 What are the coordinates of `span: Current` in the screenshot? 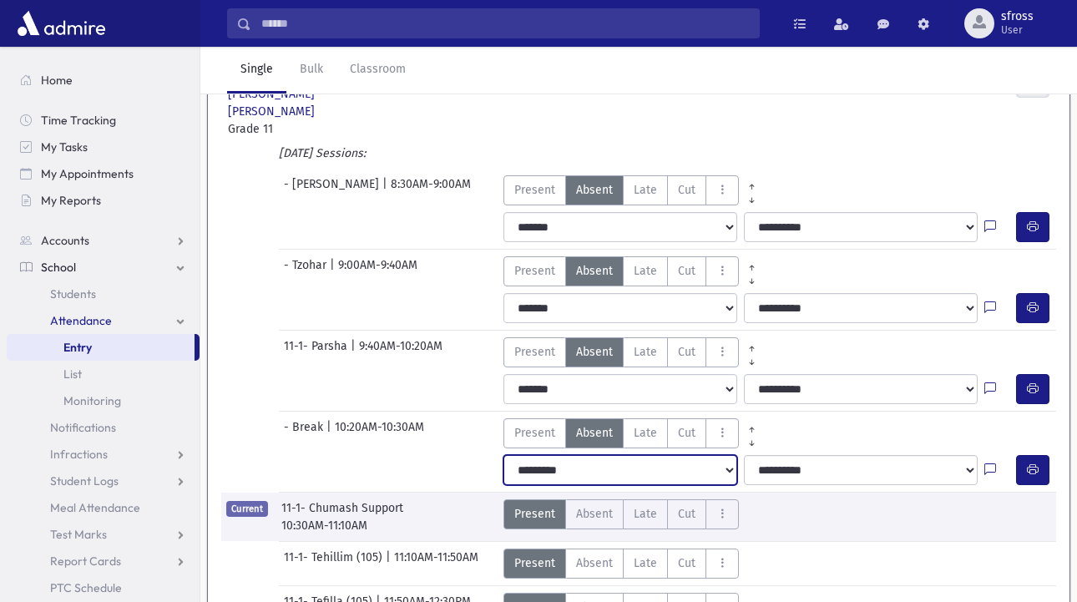 It's located at (247, 508).